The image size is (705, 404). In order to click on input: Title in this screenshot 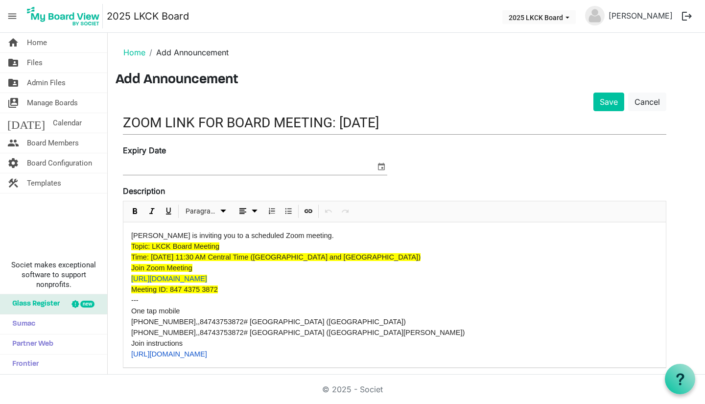, I will do `click(395, 122)`.